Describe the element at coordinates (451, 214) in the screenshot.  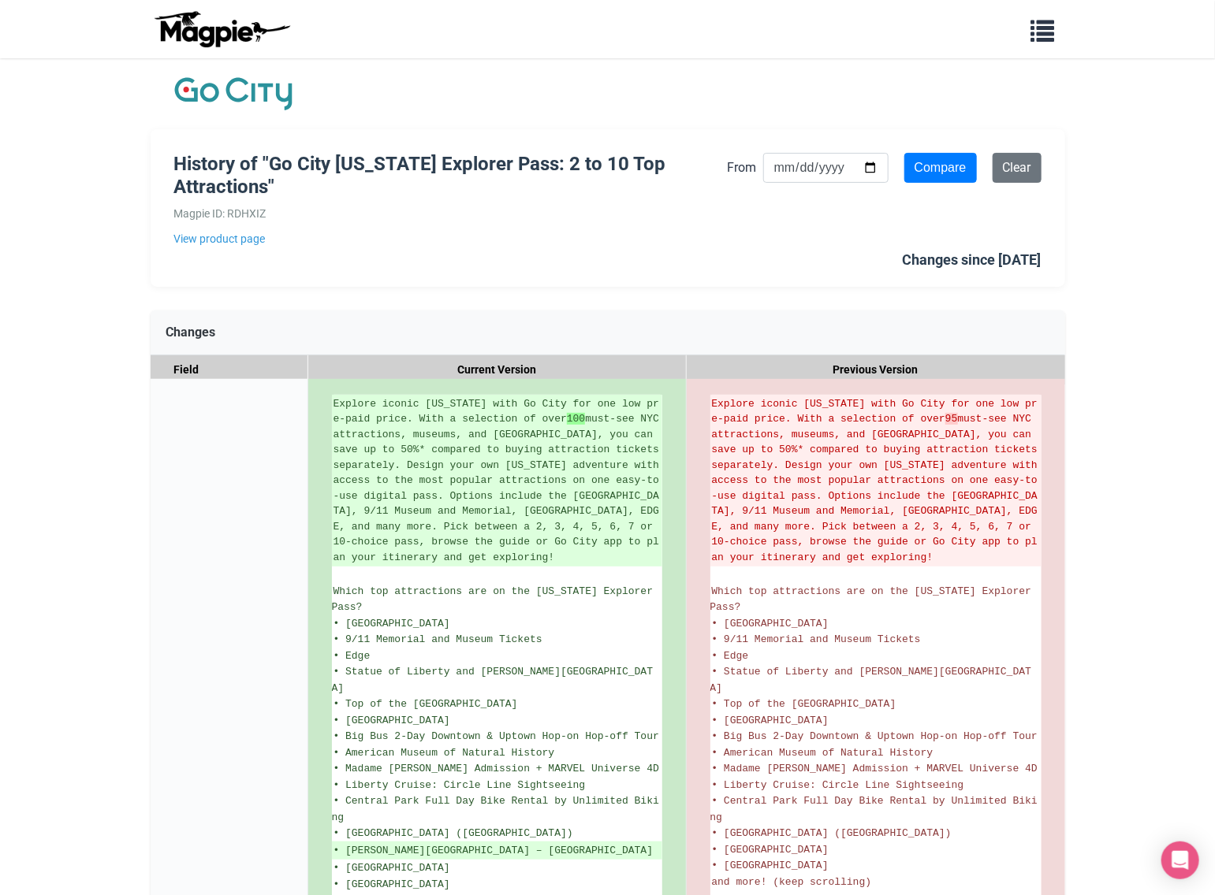
I see `div: Magpie ID: RDHXIZ` at that location.